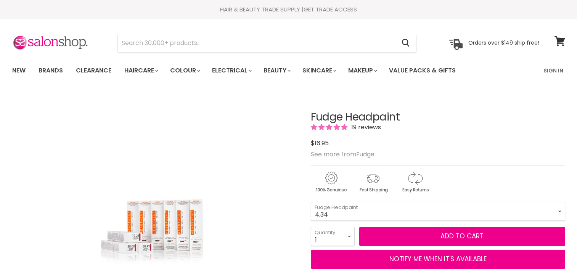 The image size is (577, 270). Describe the element at coordinates (185, 71) in the screenshot. I see `a: Colour` at that location.